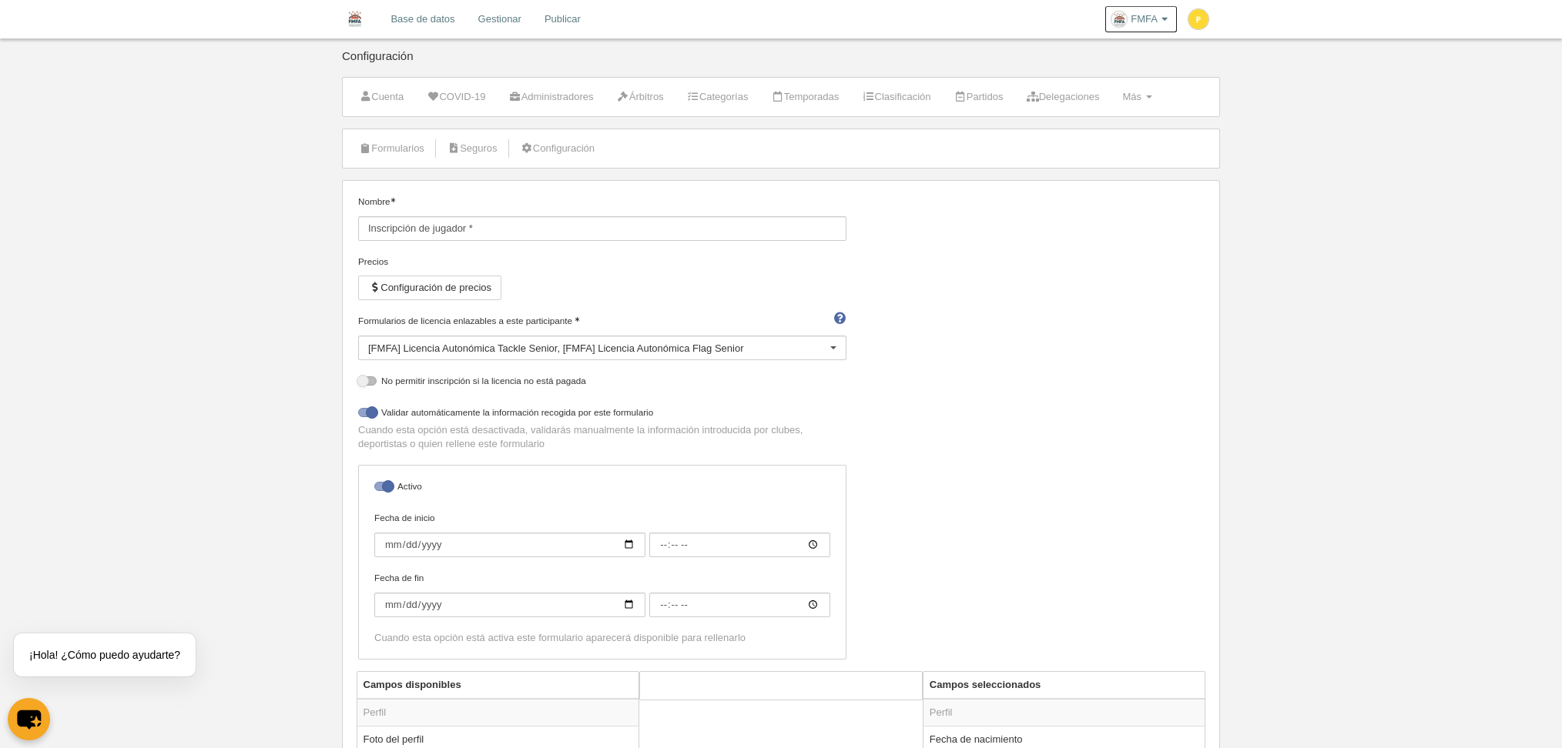  What do you see at coordinates (355, 18) in the screenshot?
I see `img: FMFA` at bounding box center [355, 18].